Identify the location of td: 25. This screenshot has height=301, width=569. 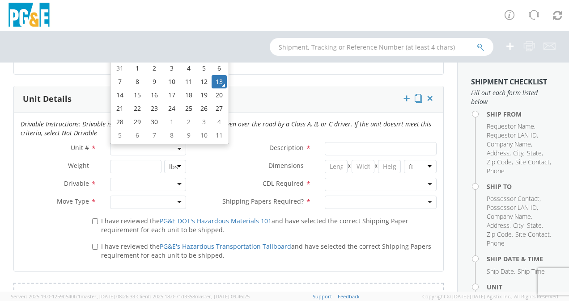
(188, 109).